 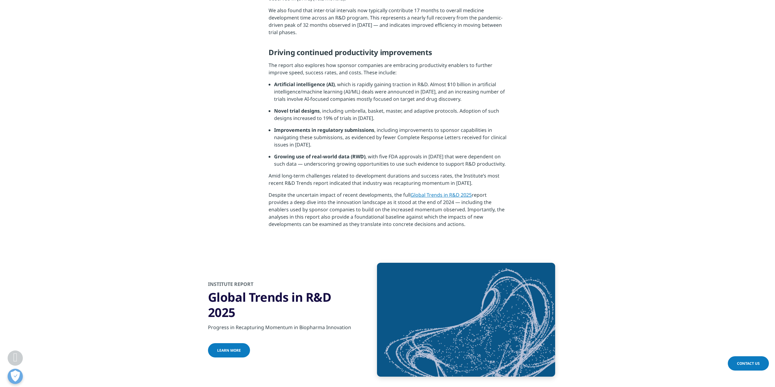 What do you see at coordinates (229, 350) in the screenshot?
I see `a: Learn more` at bounding box center [229, 350].